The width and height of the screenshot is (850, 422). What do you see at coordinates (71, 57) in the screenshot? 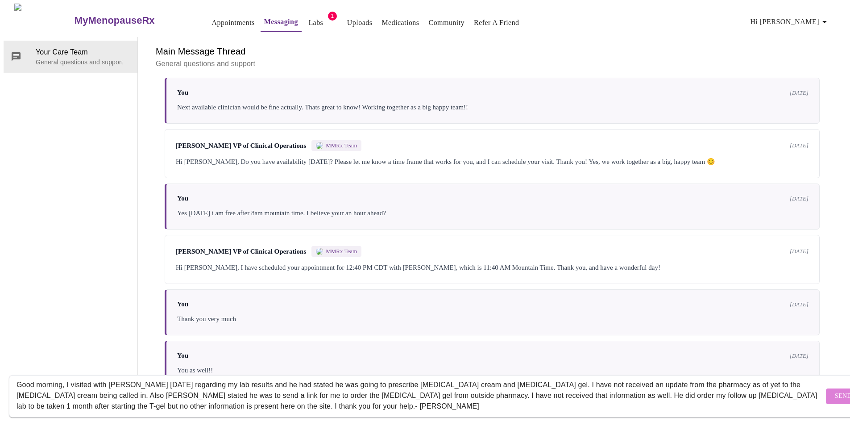
I see `div: Your Care TeamGeneral questions and support` at bounding box center [71, 57].